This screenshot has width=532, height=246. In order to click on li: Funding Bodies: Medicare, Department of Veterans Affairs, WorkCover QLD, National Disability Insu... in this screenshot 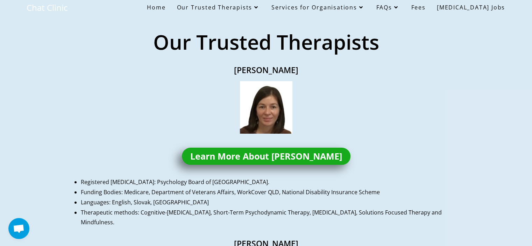, I will do `click(270, 192)`.